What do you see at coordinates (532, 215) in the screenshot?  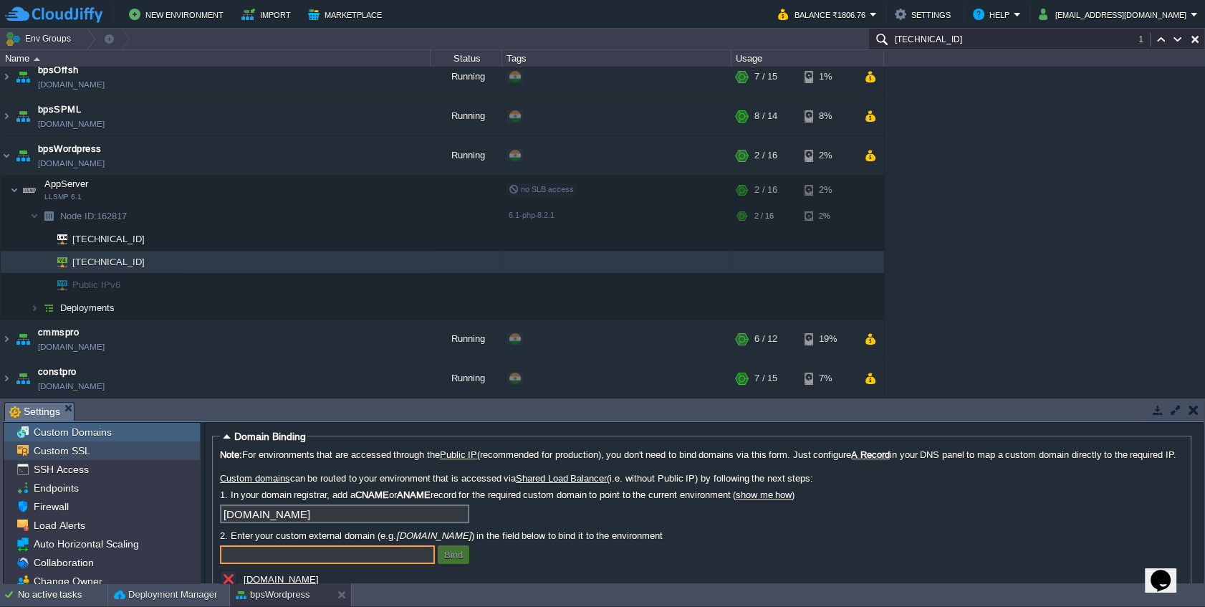 I see `span: 6.1-php-8.2.1` at bounding box center [532, 215].